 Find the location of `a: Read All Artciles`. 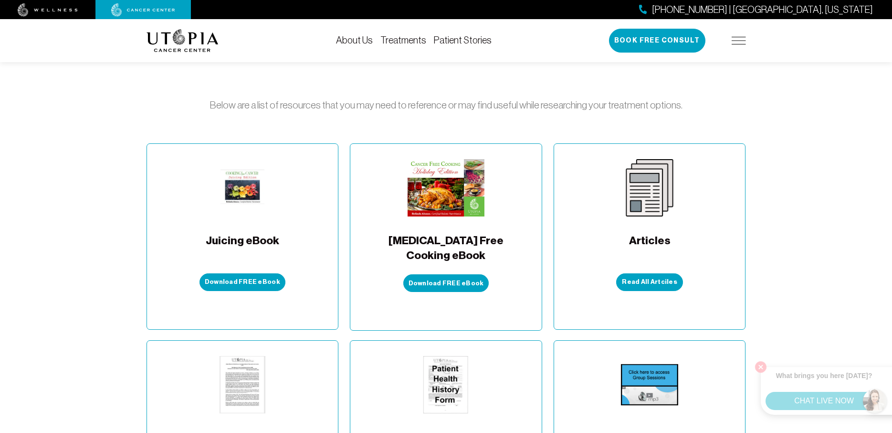

a: Read All Artciles is located at coordinates (650, 282).